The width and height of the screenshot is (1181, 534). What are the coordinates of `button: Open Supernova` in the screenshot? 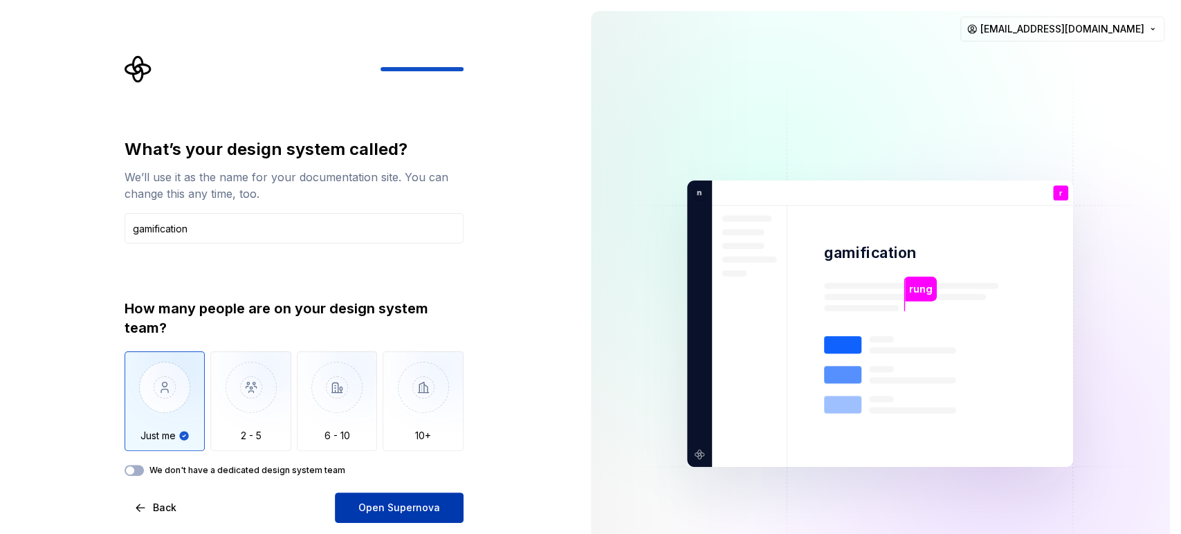 It's located at (399, 508).